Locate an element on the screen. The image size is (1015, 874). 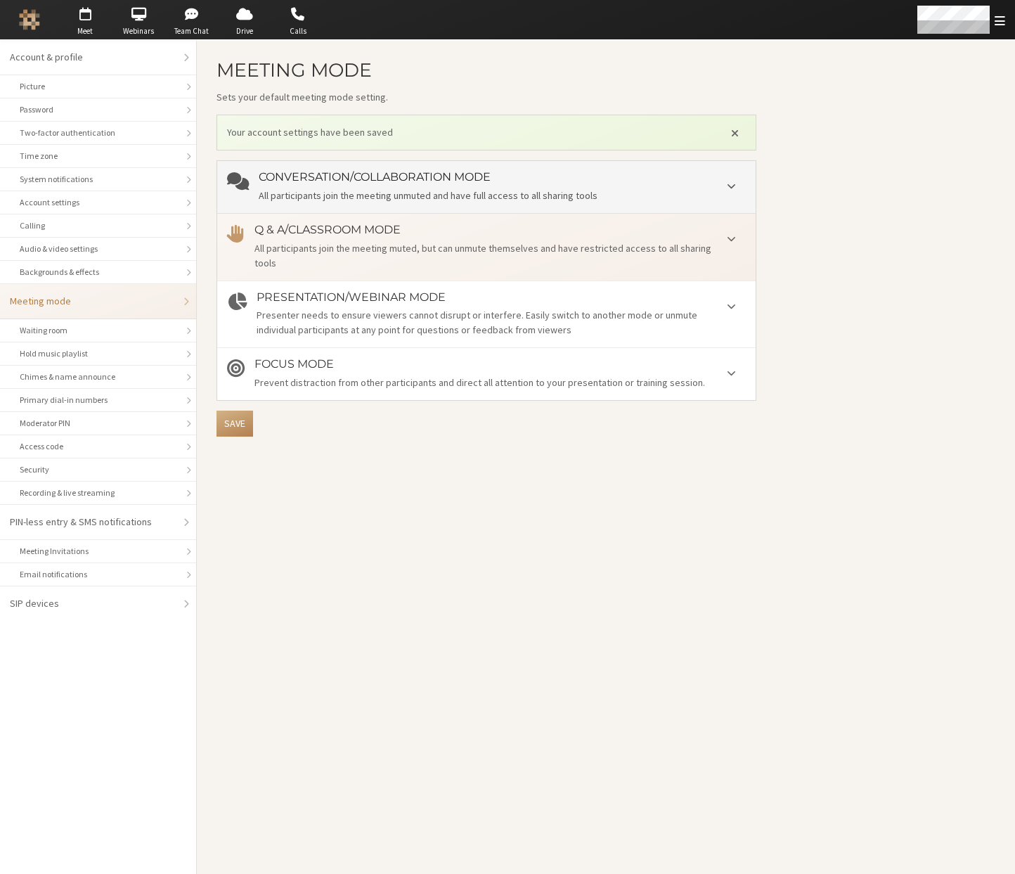
span: Calls is located at coordinates (298, 31).